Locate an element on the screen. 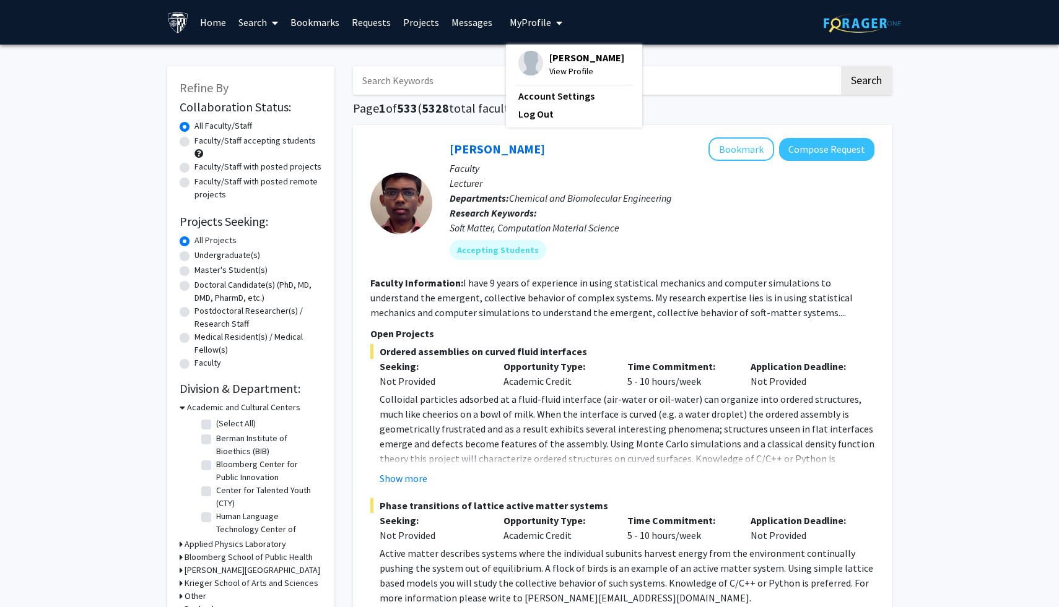 The image size is (1059, 607). h3: Other is located at coordinates (195, 596).